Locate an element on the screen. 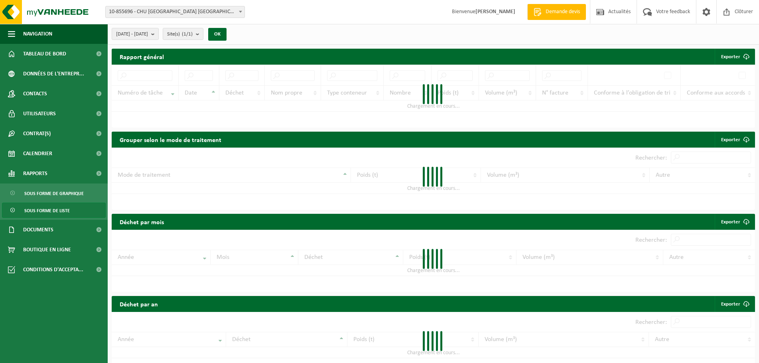 Image resolution: width=759 pixels, height=363 pixels. span: Documents is located at coordinates (38, 230).